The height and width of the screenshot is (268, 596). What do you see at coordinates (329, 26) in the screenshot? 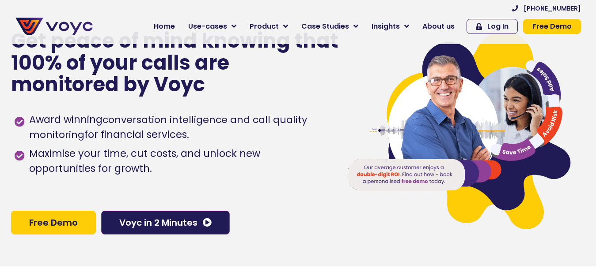
I see `a: Case Studies` at bounding box center [329, 26].